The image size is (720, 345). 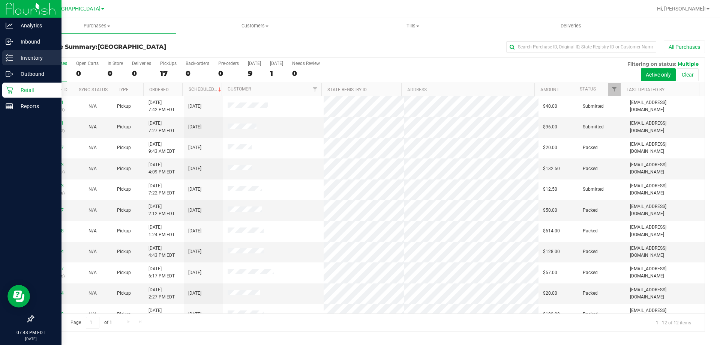 I want to click on p: Inbound, so click(x=36, y=42).